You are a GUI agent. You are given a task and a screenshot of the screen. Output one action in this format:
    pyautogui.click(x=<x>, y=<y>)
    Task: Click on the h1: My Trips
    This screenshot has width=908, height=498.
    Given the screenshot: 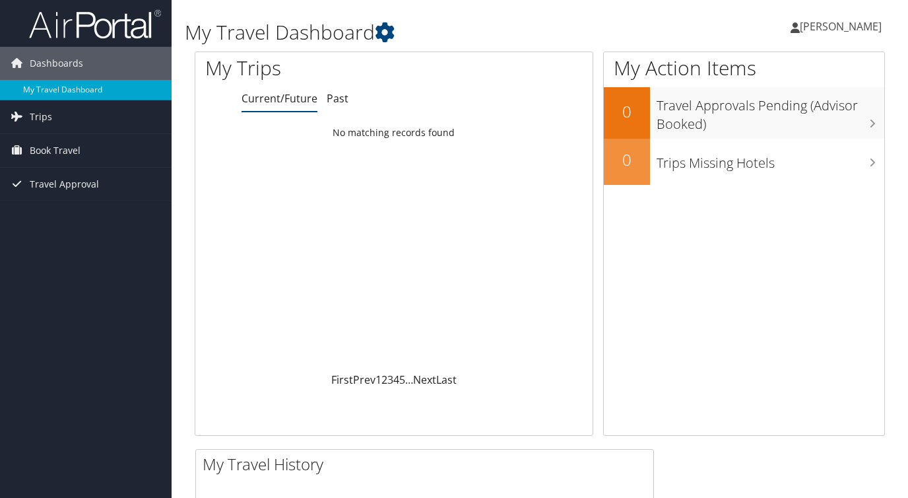 What is the action you would take?
    pyautogui.click(x=311, y=68)
    